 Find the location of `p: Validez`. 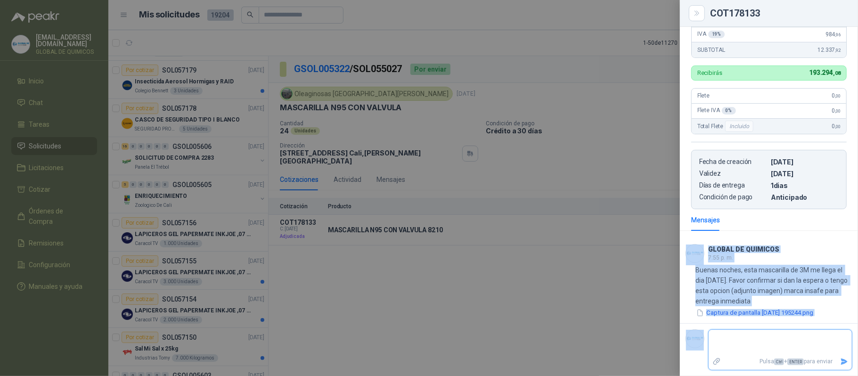

p: Validez is located at coordinates (733, 173).